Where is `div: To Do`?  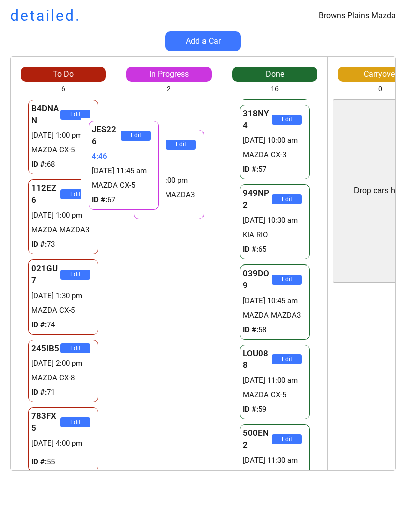 div: To Do is located at coordinates (63, 74).